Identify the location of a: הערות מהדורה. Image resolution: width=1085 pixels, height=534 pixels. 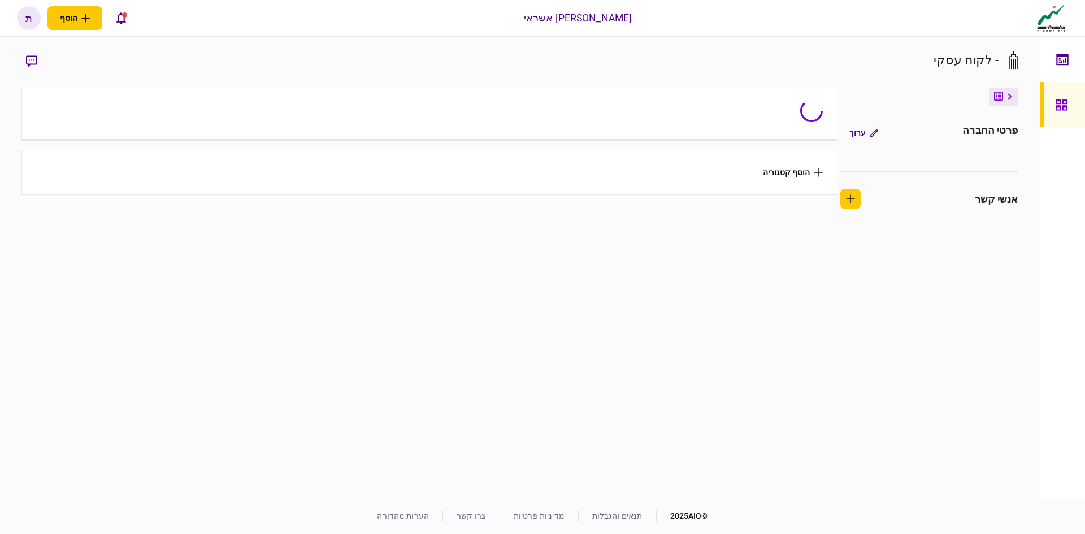
(403, 516).